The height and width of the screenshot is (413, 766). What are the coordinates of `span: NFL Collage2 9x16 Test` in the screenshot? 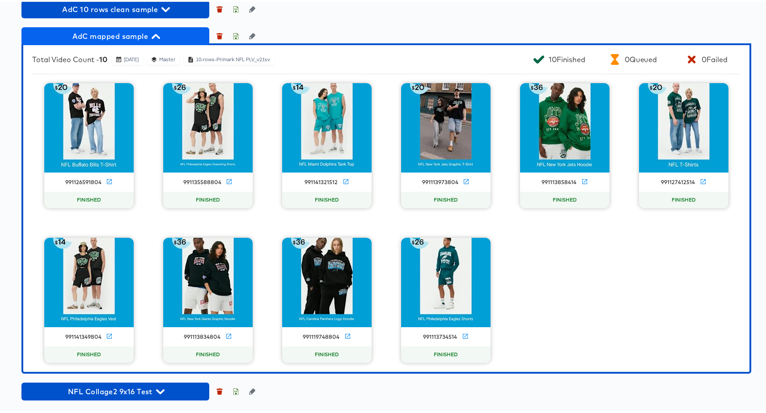 It's located at (115, 390).